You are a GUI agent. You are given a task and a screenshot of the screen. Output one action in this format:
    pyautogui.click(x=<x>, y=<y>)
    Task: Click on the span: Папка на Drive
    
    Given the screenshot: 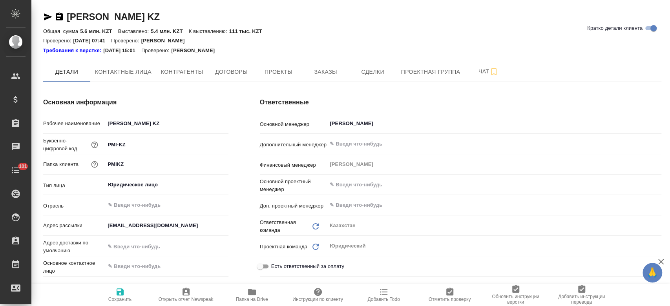 What is the action you would take?
    pyautogui.click(x=252, y=300)
    